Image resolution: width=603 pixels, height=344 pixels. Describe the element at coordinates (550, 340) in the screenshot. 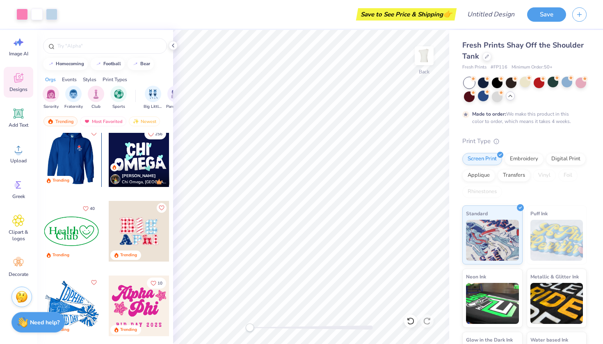

I see `span: Water based Ink` at that location.